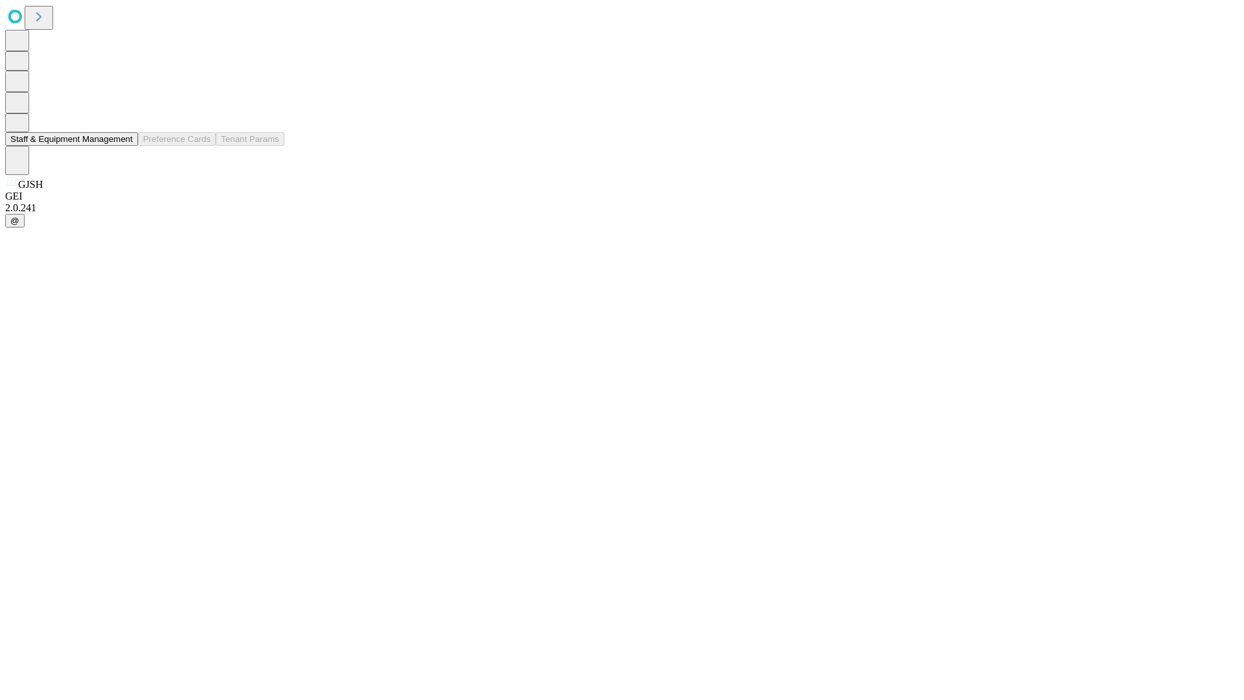 This screenshot has width=1244, height=700. Describe the element at coordinates (622, 208) in the screenshot. I see `div: 2.0.241` at that location.